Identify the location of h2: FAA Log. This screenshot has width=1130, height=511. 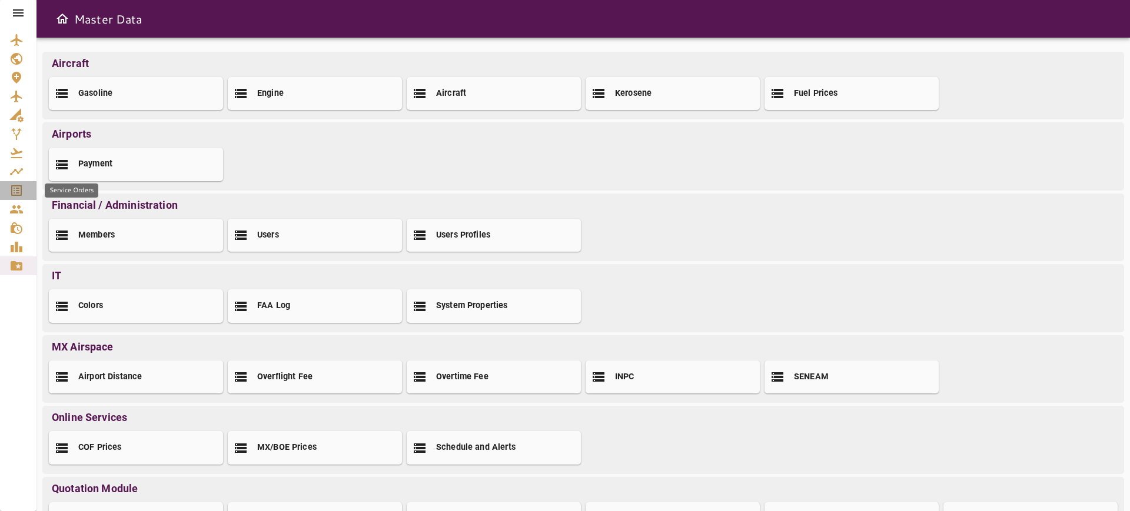
(274, 306).